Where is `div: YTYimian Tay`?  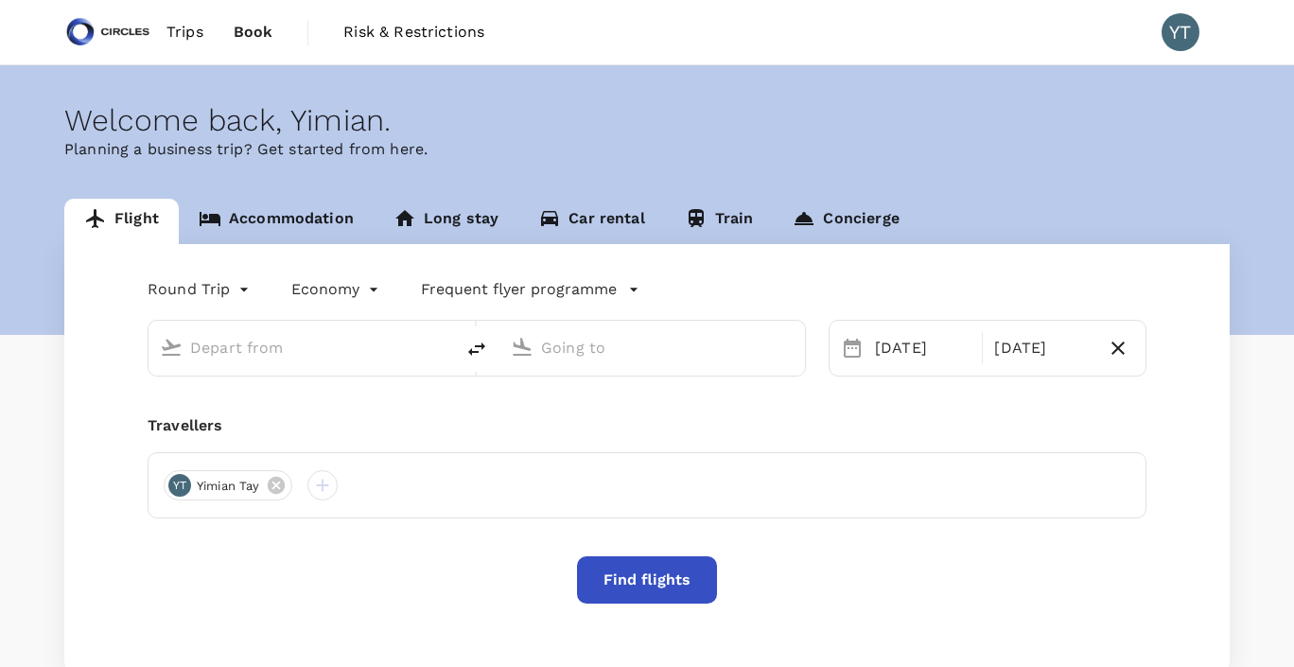 div: YTYimian Tay is located at coordinates (228, 485).